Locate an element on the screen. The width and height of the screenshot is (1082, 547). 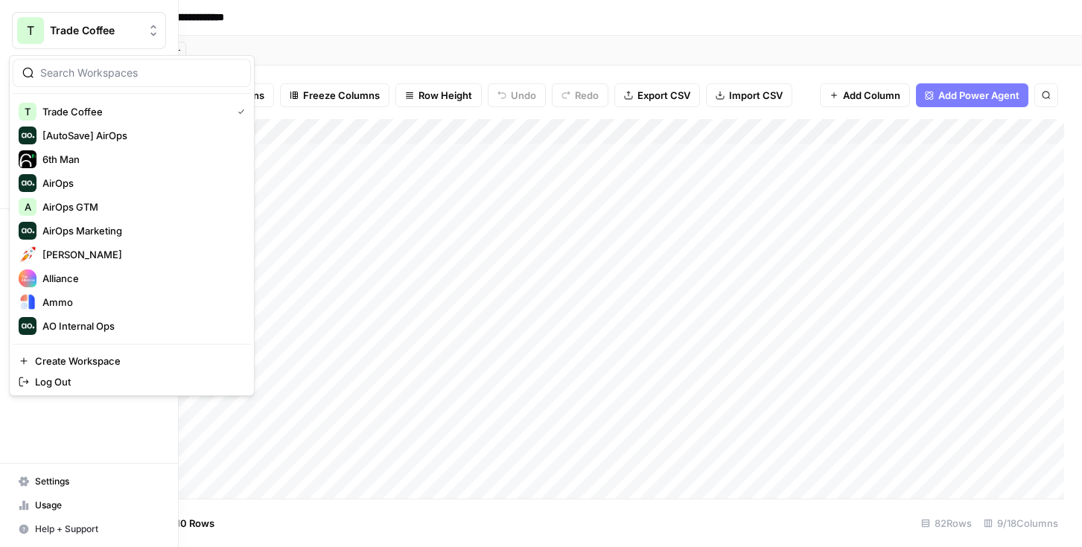
span: Redo is located at coordinates (587, 95).